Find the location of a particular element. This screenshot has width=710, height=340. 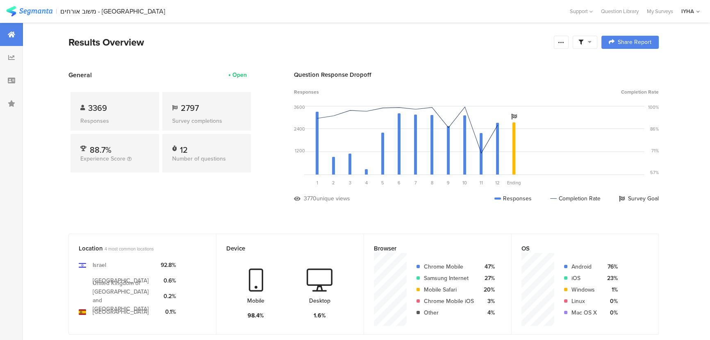

div: 92.8% is located at coordinates (168, 265).